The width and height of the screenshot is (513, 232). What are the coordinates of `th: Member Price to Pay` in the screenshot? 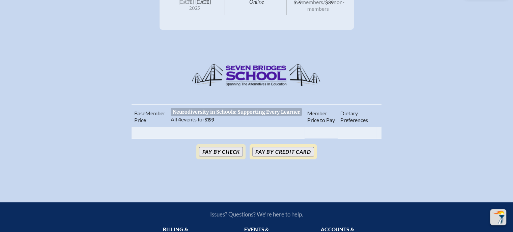 It's located at (321, 115).